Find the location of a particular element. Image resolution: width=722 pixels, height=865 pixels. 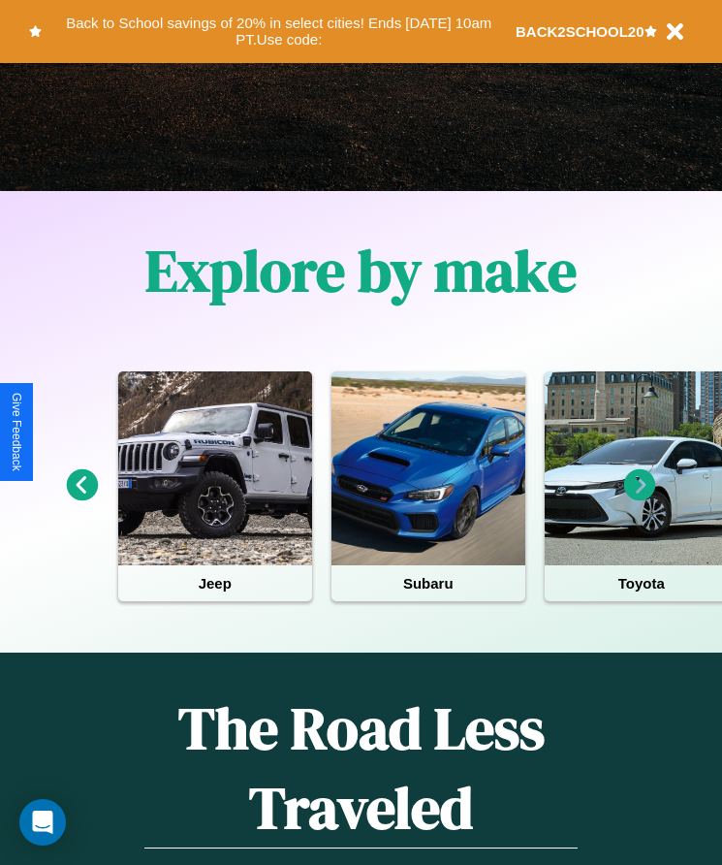

h4: Subaru is located at coordinates (429, 583).